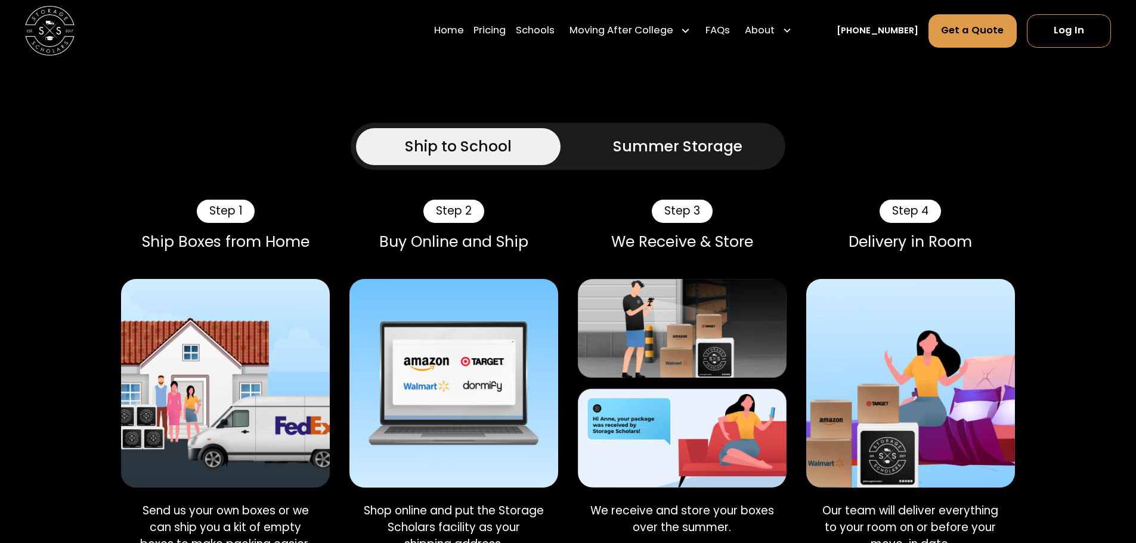 Image resolution: width=1136 pixels, height=543 pixels. Describe the element at coordinates (717, 31) in the screenshot. I see `a: FAQs` at that location.